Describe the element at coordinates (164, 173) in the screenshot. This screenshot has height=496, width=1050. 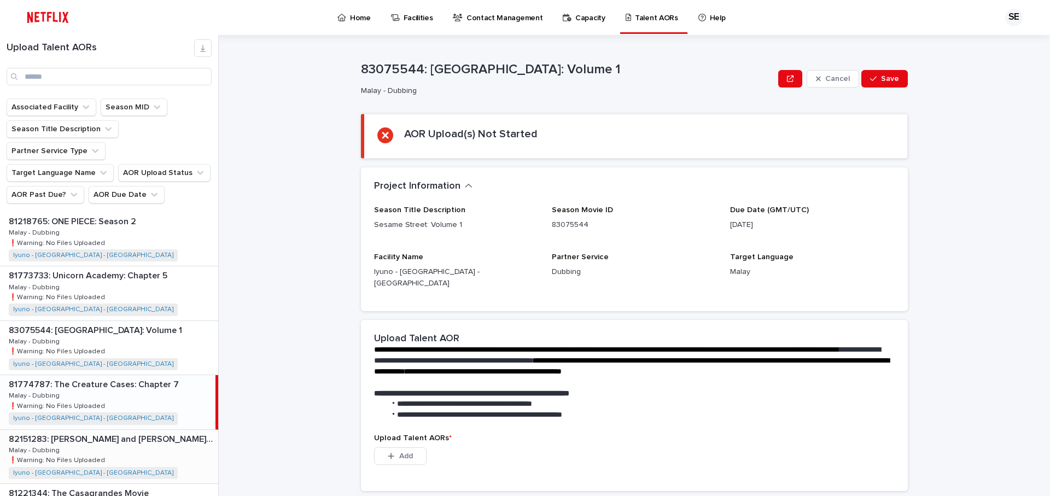
I see `button: AOR Upload Status` at that location.